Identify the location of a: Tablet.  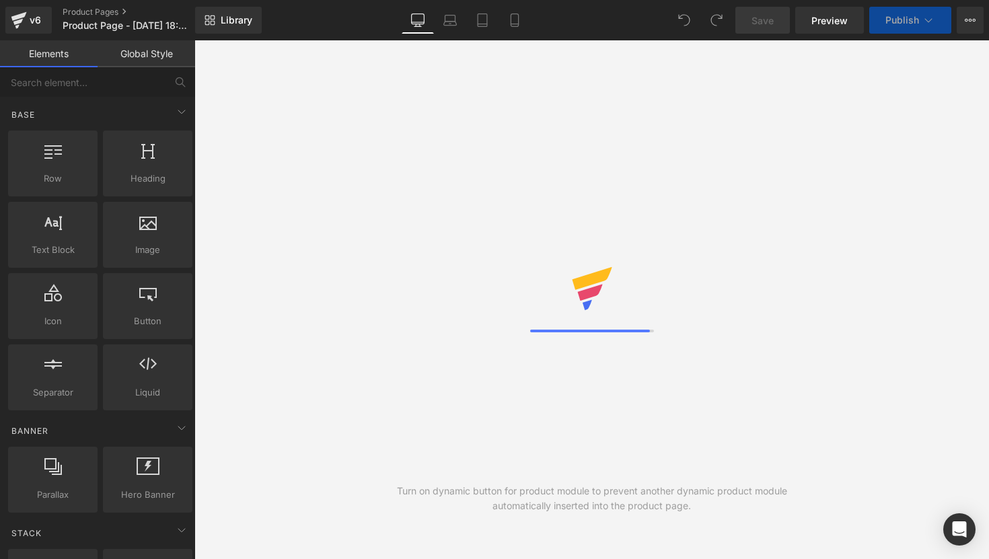
(482, 20).